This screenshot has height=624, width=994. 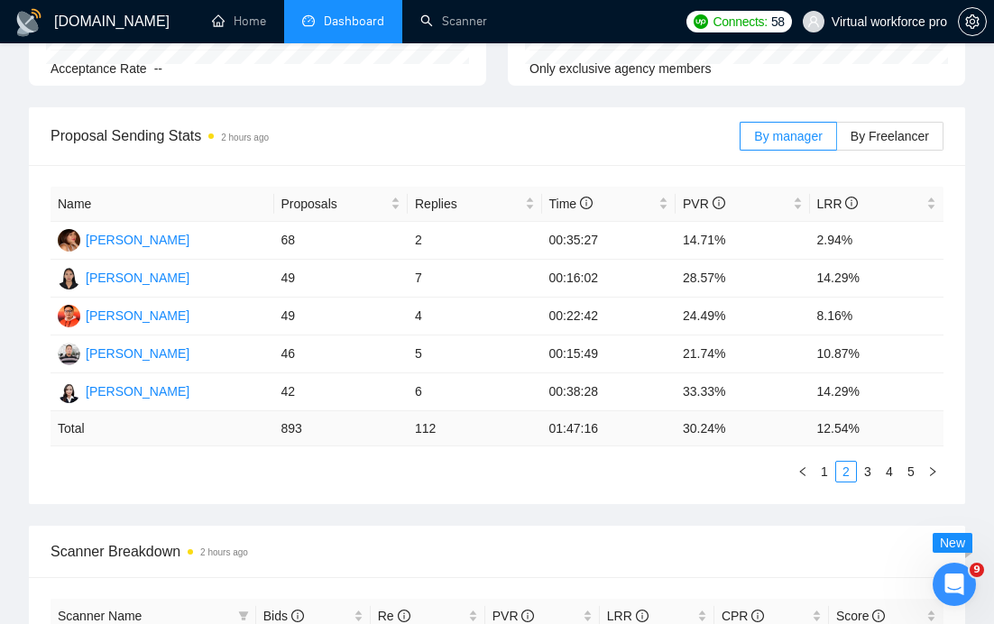 What do you see at coordinates (877, 241) in the screenshot?
I see `td: 2.94%` at bounding box center [877, 241].